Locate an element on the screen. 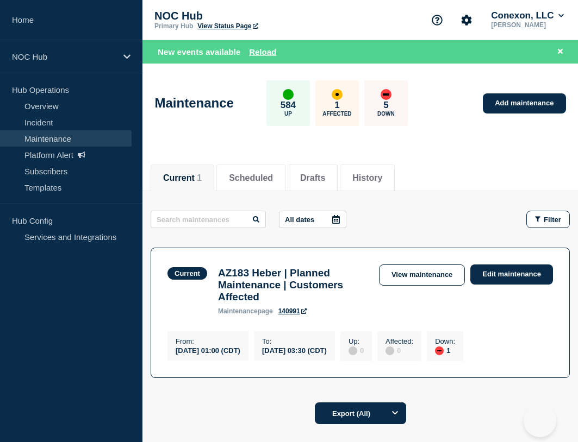 This screenshot has height=442, width=578. button: History is located at coordinates (367, 178).